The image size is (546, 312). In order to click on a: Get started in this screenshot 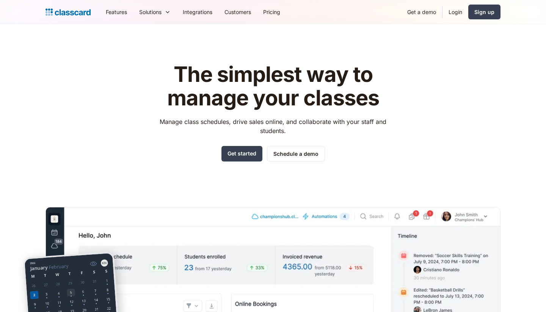, I will do `click(242, 154)`.